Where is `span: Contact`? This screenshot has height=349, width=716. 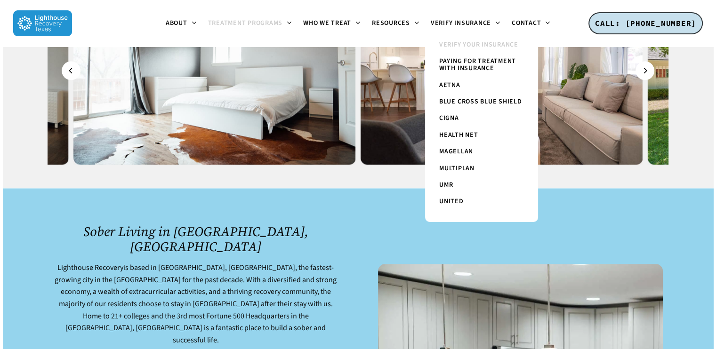 span: Contact is located at coordinates (526, 23).